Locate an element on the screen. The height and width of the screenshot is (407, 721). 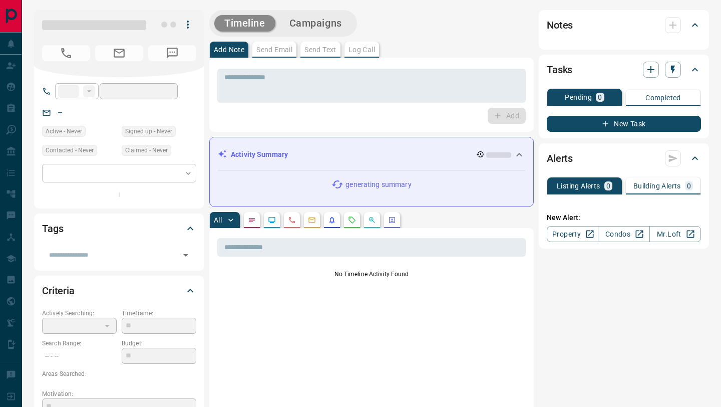
h2: Tags is located at coordinates (53, 228).